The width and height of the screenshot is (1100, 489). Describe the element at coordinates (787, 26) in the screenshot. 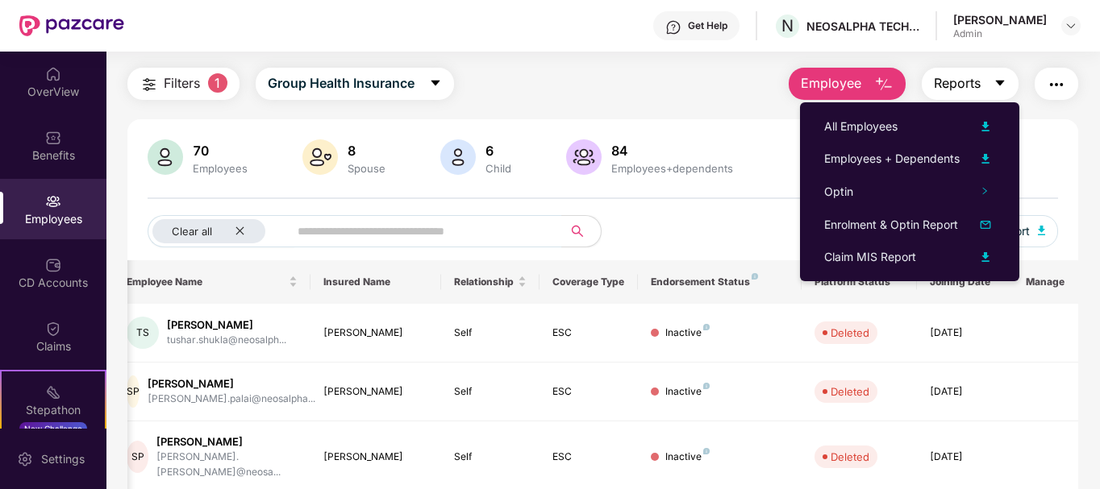

I see `span: N` at that location.